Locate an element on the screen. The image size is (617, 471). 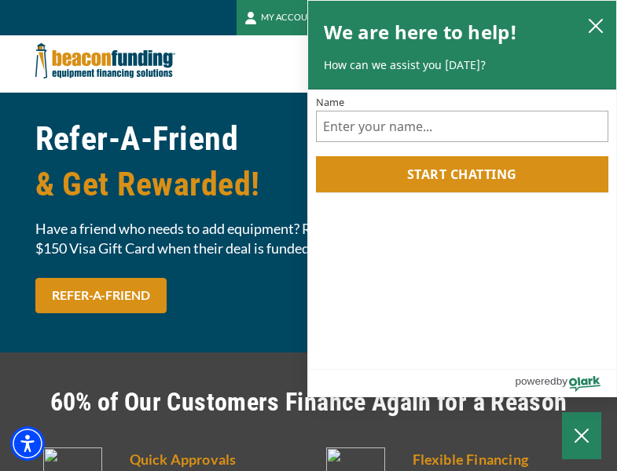
h5: Flexible Financing is located at coordinates (497, 460).